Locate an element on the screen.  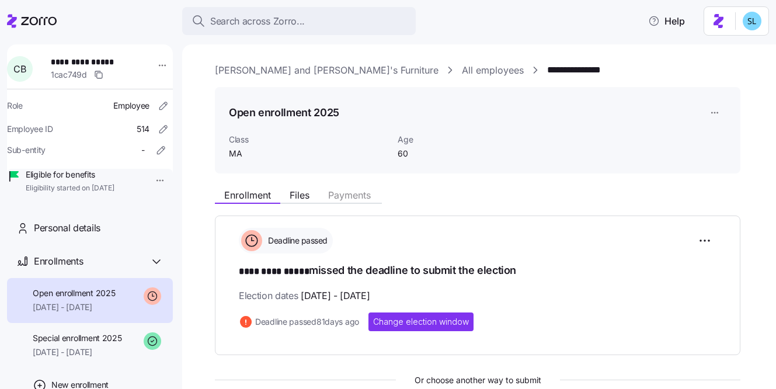
span: C B is located at coordinates (19, 69).